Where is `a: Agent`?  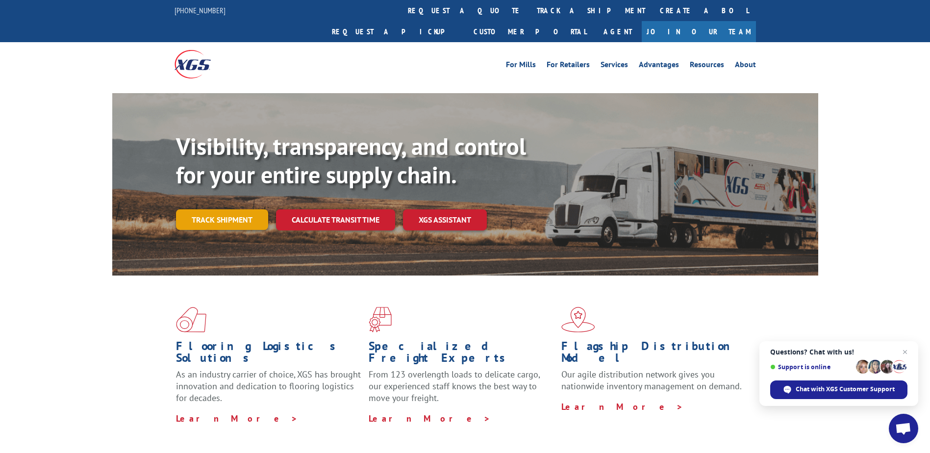
a: Agent is located at coordinates (618, 31).